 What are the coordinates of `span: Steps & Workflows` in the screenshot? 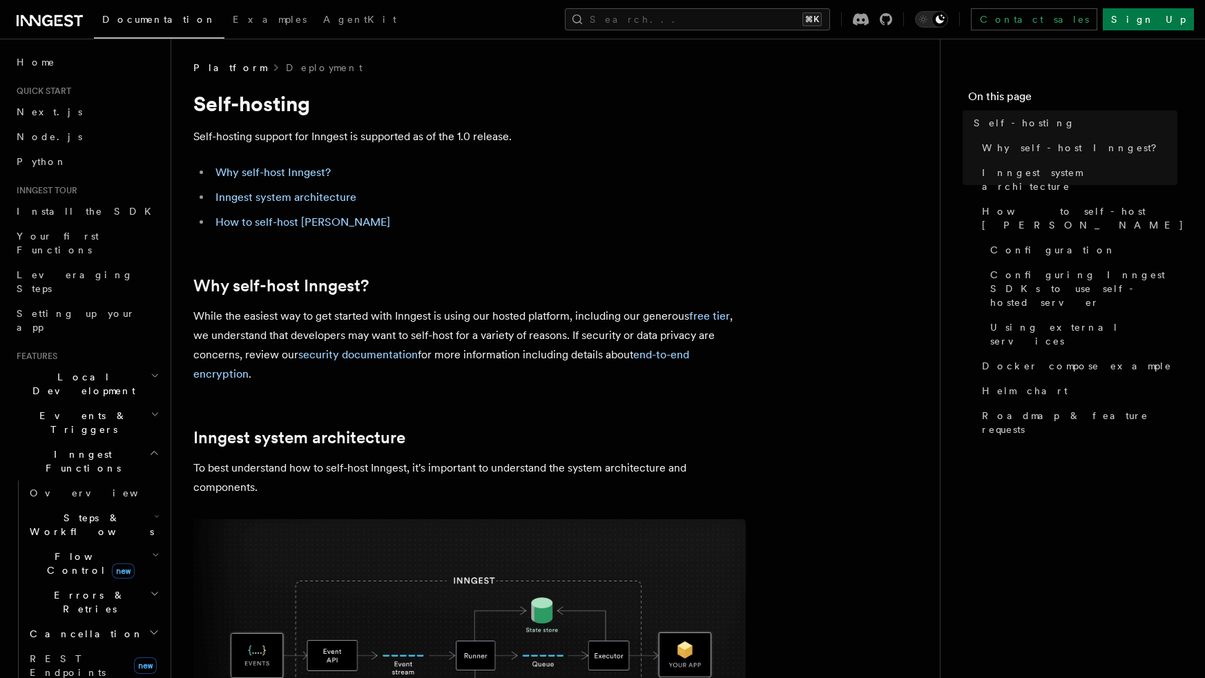 It's located at (89, 525).